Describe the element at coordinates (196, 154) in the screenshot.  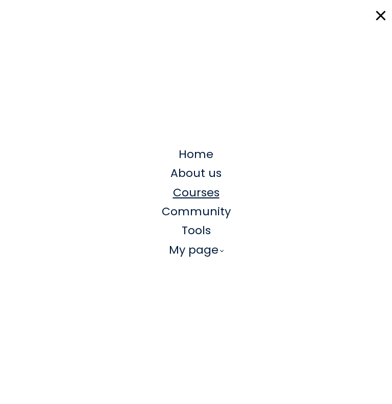
I see `span: Home` at that location.